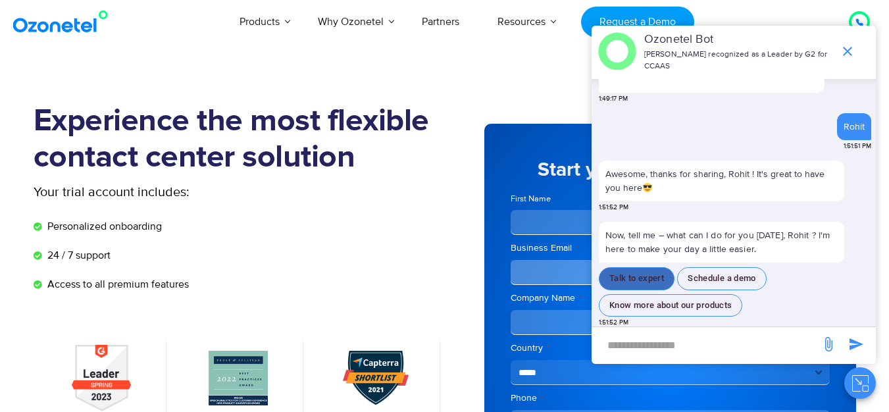 Image resolution: width=889 pixels, height=412 pixels. What do you see at coordinates (854, 126) in the screenshot?
I see `div: Rohit` at bounding box center [854, 126].